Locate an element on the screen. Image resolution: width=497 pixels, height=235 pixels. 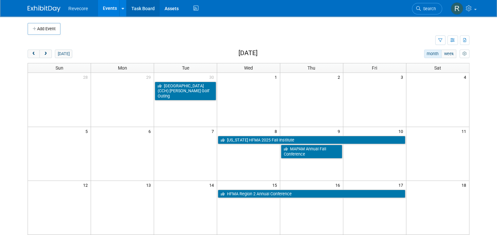
a: MAPAM Annual Fall Conference is located at coordinates (312, 152).